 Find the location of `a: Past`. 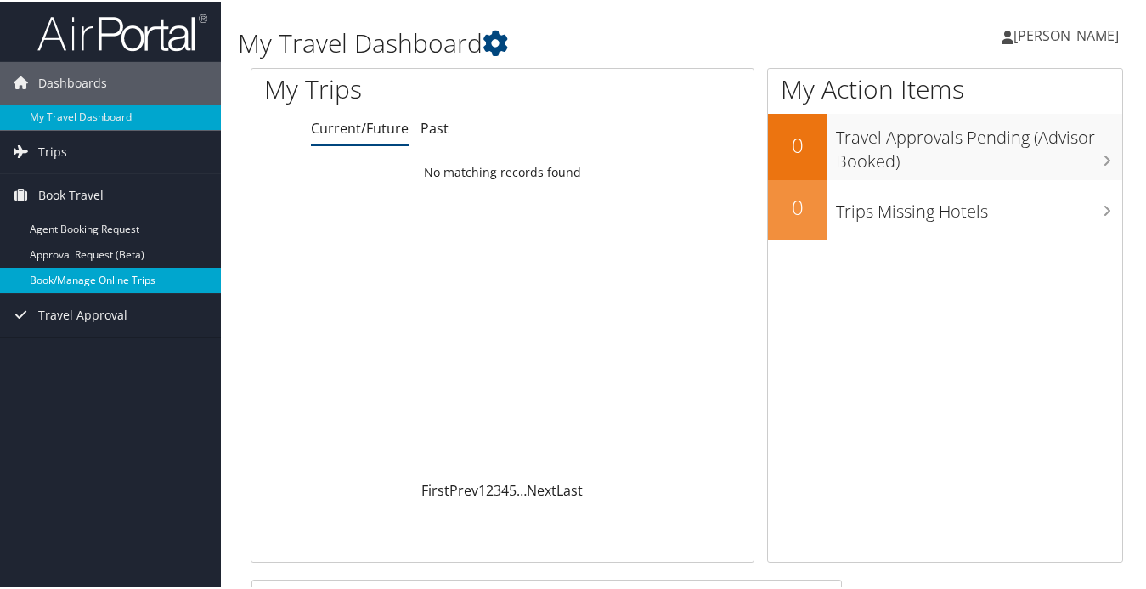

a: Past is located at coordinates (434, 127).